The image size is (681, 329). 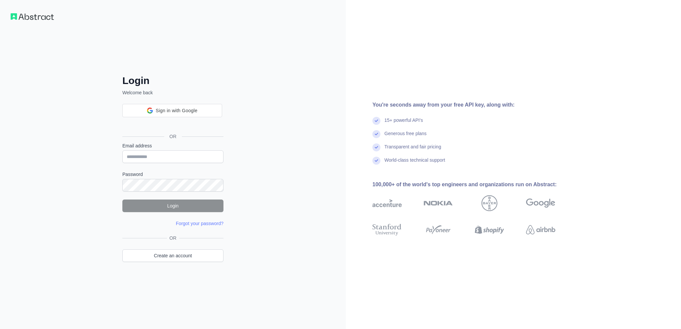 I want to click on img: payoneer, so click(x=438, y=230).